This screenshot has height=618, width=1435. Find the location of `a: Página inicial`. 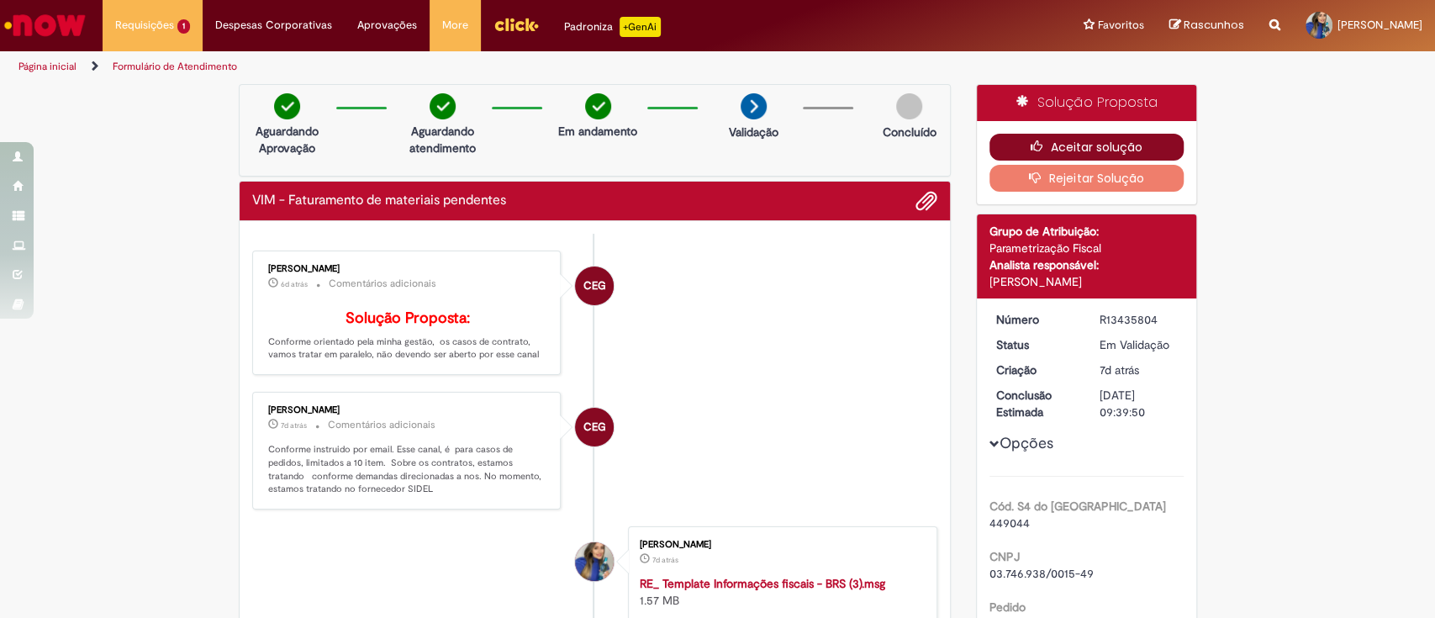

a: Página inicial is located at coordinates (47, 66).